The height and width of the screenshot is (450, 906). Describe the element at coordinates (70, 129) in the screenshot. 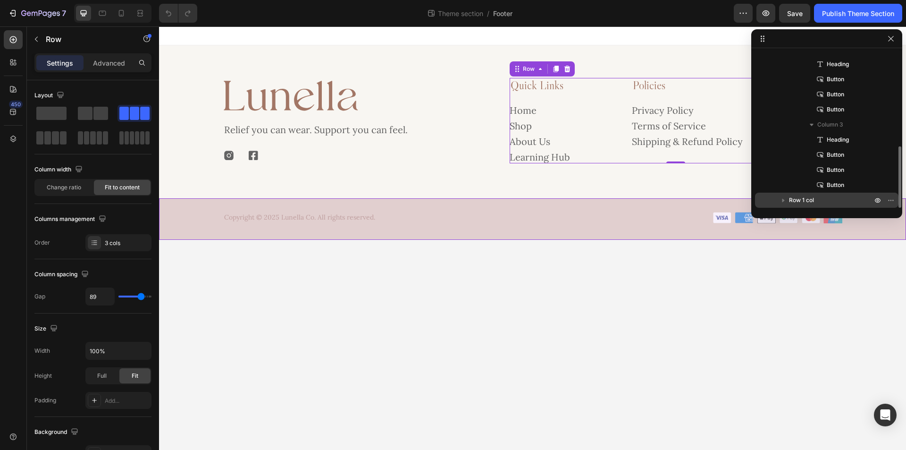

I see `img: gempages_579986872772592388-cc79205e-a86d-4004-845f-c5d05f684188.svg` at that location.